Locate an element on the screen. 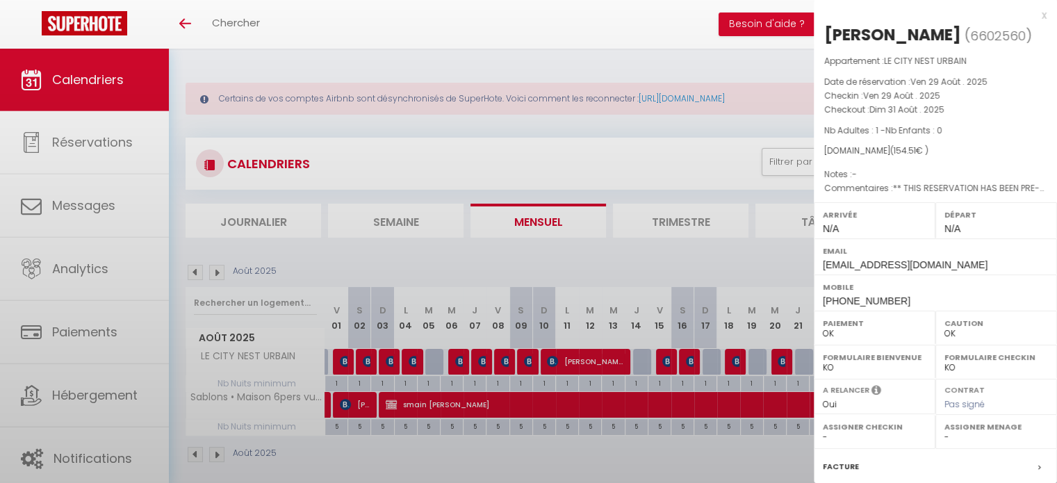 The width and height of the screenshot is (1057, 483). p: Checkout : is located at coordinates (936, 110).